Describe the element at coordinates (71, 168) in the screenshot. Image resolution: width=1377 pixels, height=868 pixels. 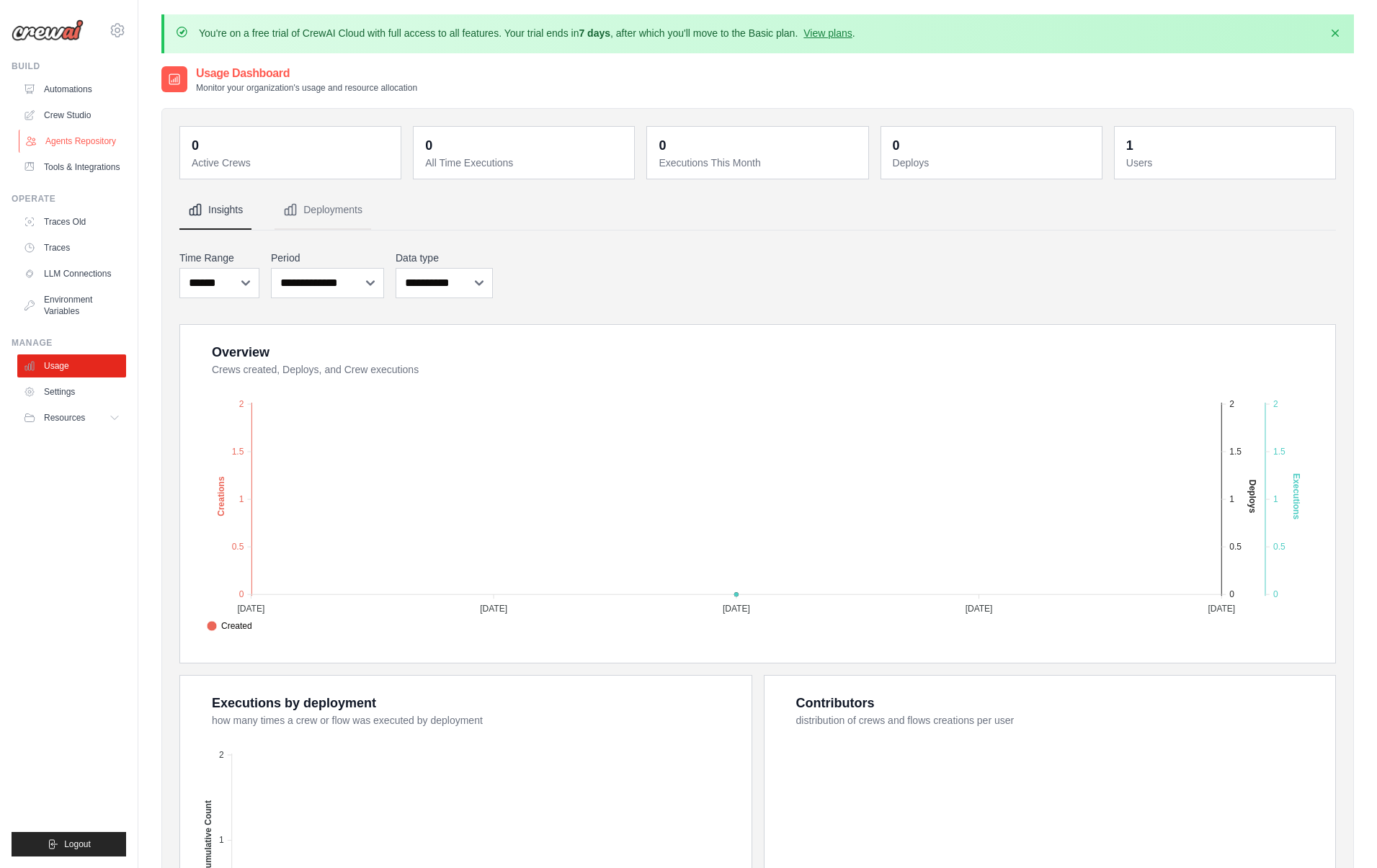
I see `a: Tools & Integrations` at that location.